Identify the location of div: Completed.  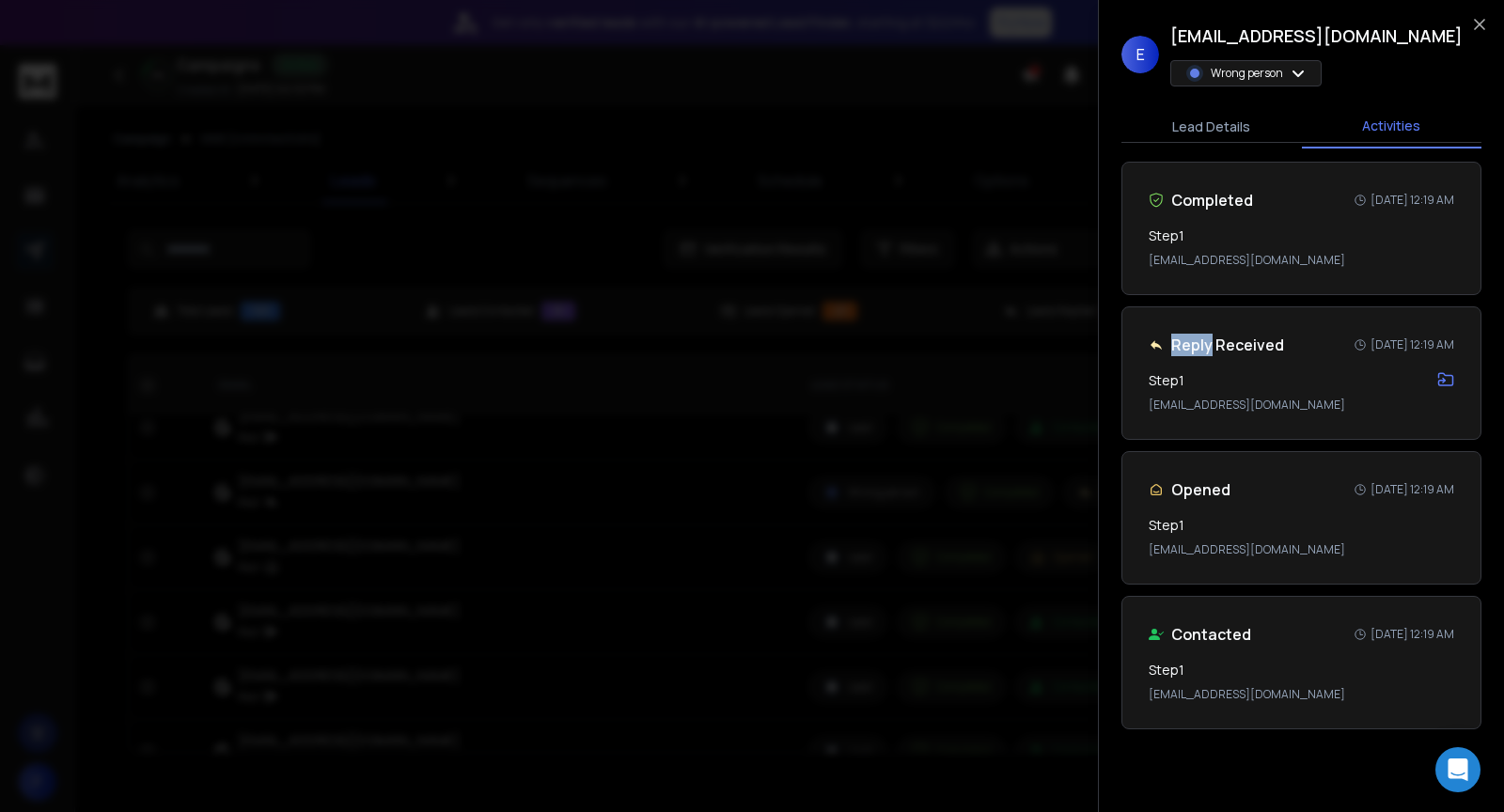
(1201, 200).